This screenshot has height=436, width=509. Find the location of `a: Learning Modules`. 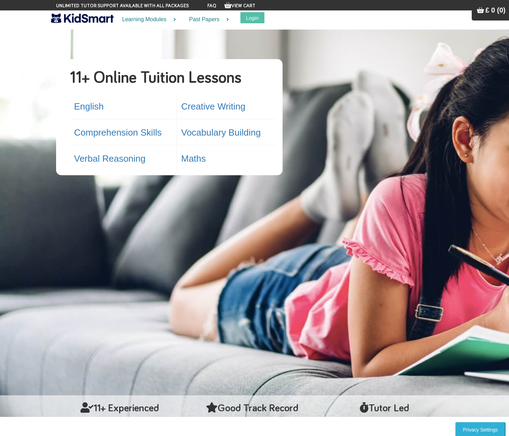

a: Learning Modules is located at coordinates (147, 19).